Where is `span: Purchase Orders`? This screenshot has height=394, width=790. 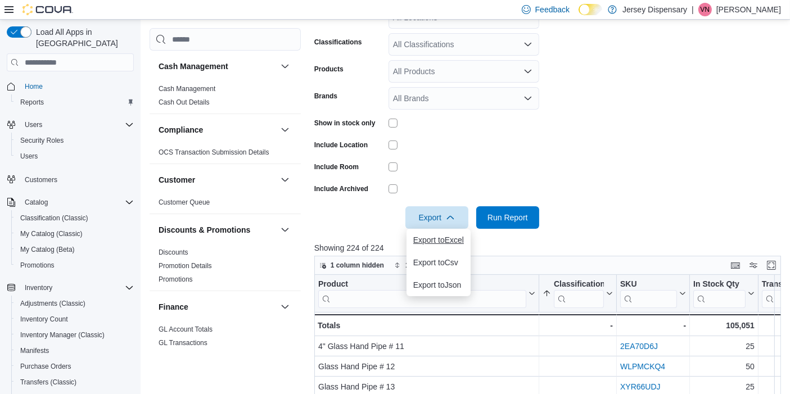
span: Purchase Orders is located at coordinates (75, 367).